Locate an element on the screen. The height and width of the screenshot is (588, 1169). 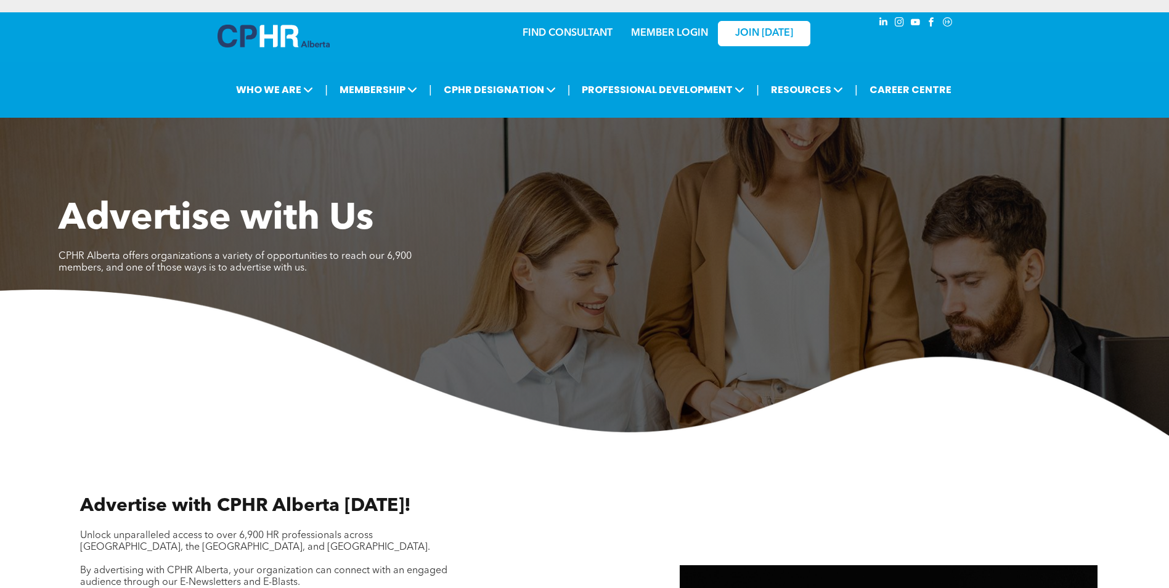
a: youtube is located at coordinates (916, 23).